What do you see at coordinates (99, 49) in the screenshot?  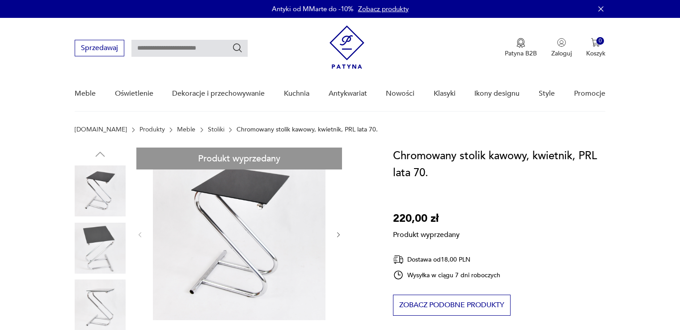 I see `a: Sprzedawaj` at bounding box center [99, 49].